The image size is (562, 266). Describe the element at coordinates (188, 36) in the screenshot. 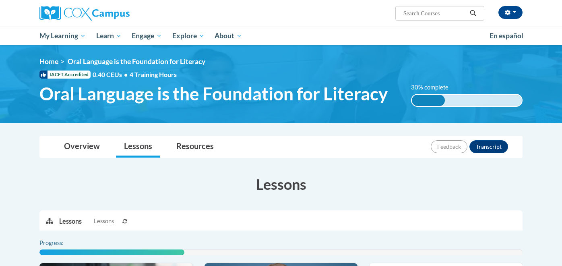

I see `a: Explore` at that location.